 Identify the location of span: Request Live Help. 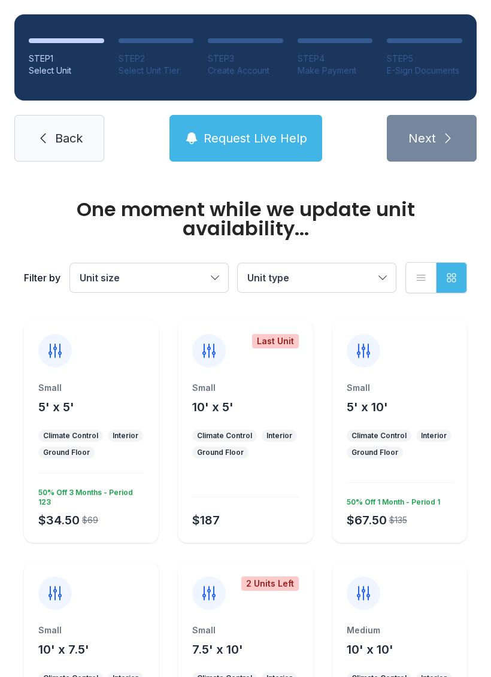
(255, 138).